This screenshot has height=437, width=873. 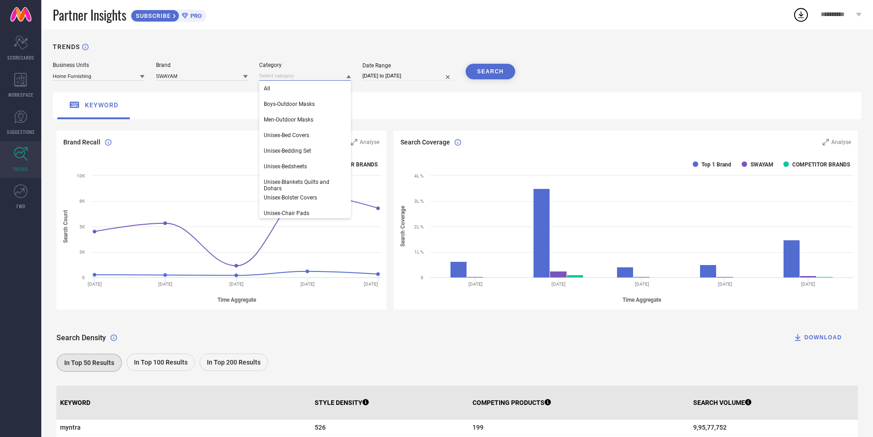 I want to click on span: Unisex-Bedsheets, so click(x=285, y=167).